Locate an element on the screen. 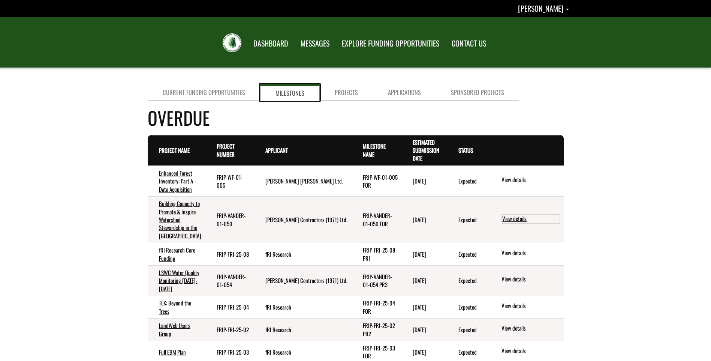  a: Projects is located at coordinates (346, 92).